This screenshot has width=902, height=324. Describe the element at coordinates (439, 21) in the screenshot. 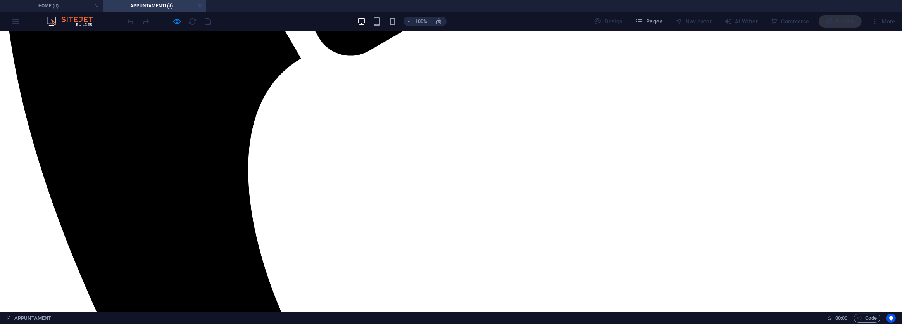

I see `i: On resize automatically adjust zoom level to fit chosen device.` at that location.